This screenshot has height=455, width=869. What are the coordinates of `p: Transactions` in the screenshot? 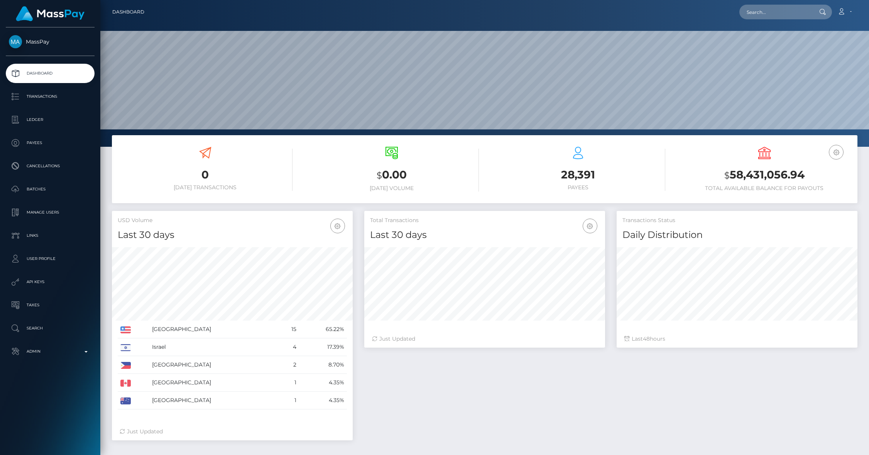 It's located at (50, 96).